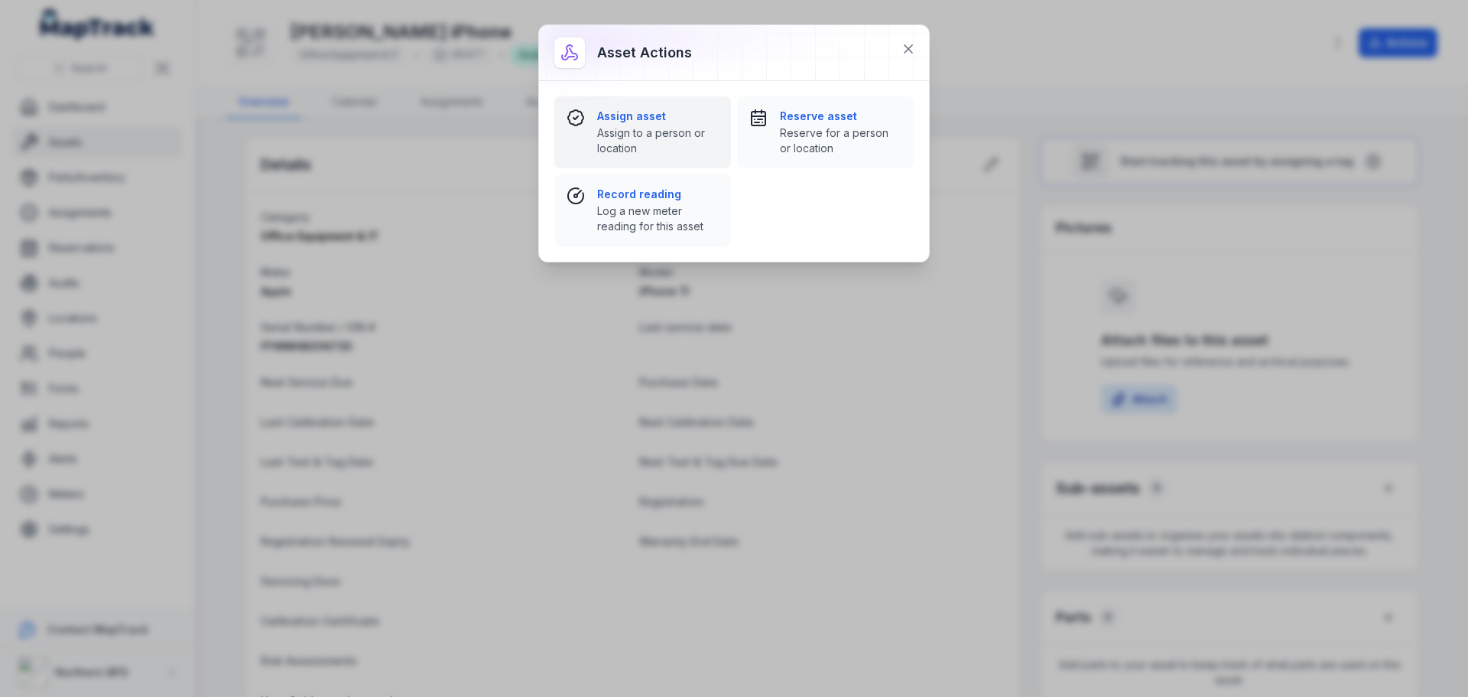  I want to click on span: Assign to a person or location, so click(658, 141).